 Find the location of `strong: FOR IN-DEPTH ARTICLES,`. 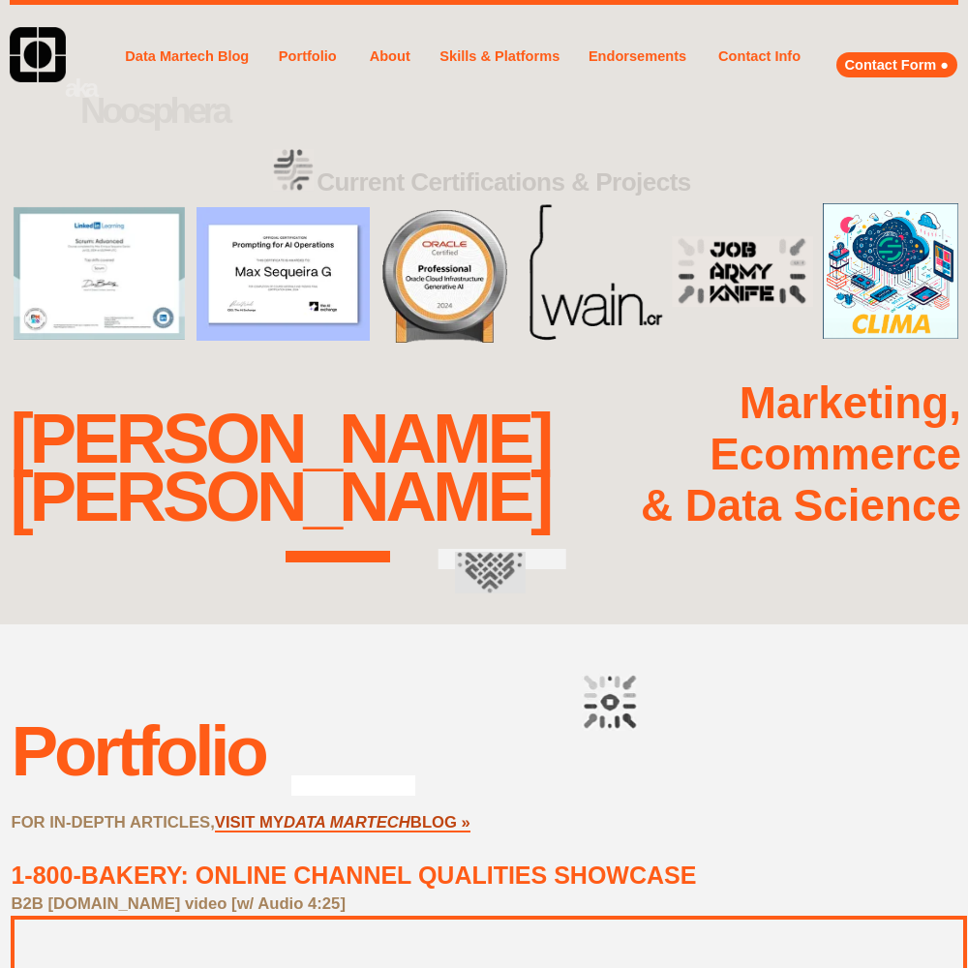

strong: FOR IN-DEPTH ARTICLES, is located at coordinates (112, 822).